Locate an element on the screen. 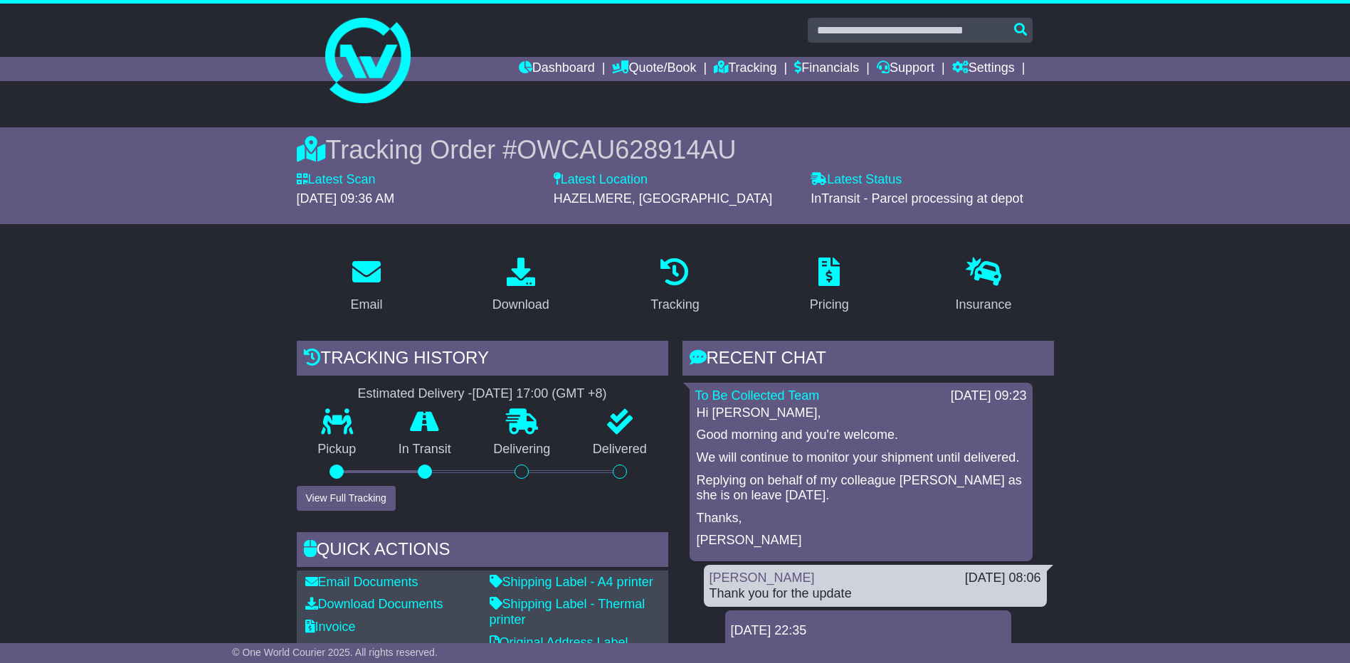 This screenshot has height=663, width=1350. label: Latest Status is located at coordinates (856, 180).